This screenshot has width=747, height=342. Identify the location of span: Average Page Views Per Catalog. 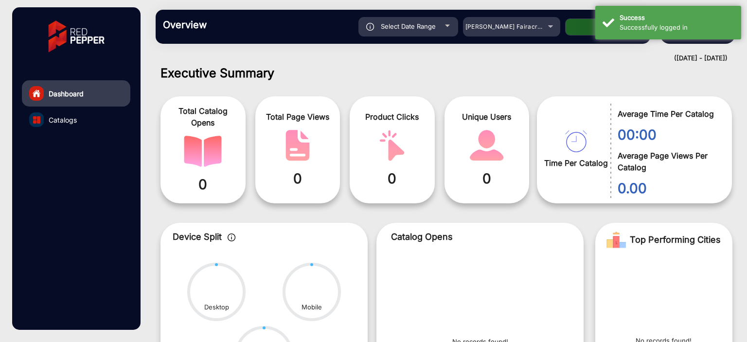
(667, 161).